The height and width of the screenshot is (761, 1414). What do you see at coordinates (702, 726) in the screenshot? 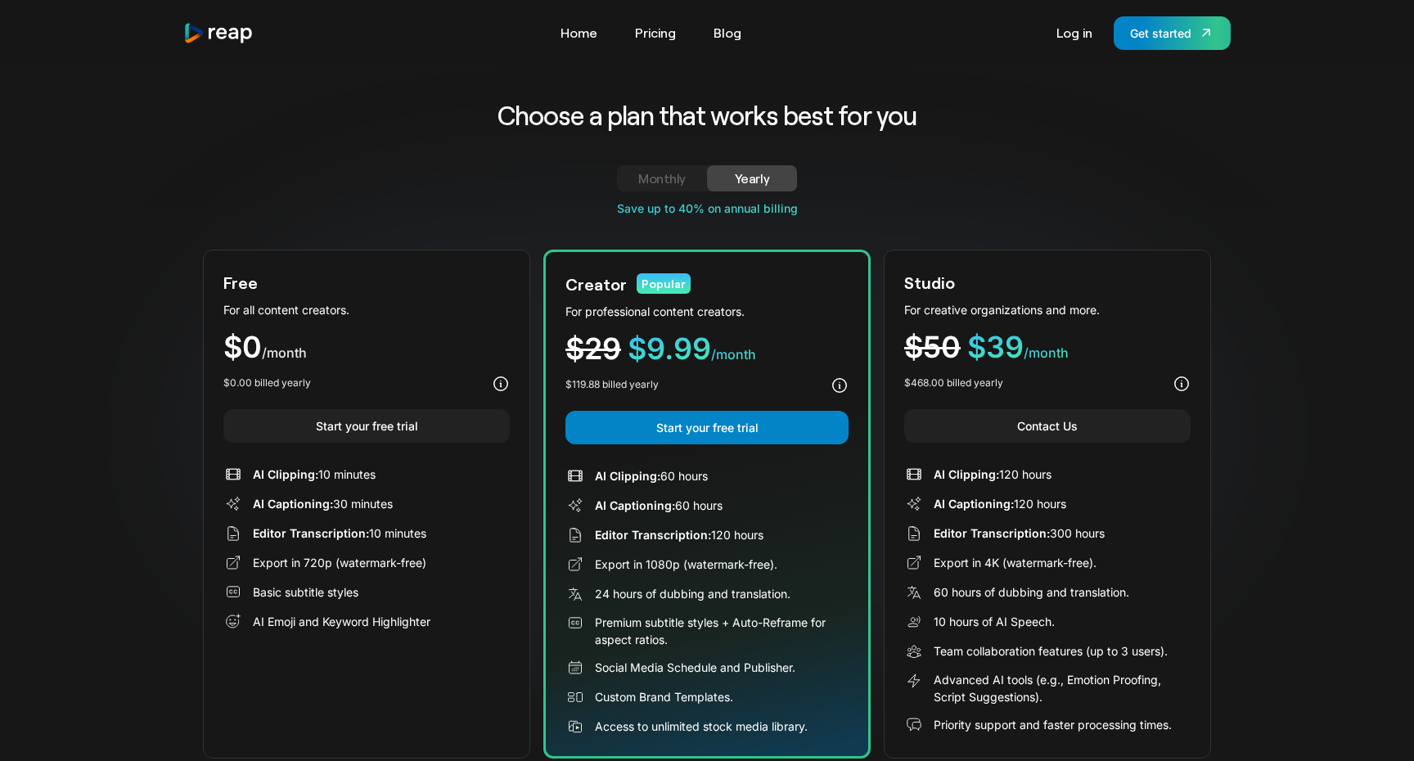
I see `div: Access to unlimited stock media library.` at bounding box center [702, 726].